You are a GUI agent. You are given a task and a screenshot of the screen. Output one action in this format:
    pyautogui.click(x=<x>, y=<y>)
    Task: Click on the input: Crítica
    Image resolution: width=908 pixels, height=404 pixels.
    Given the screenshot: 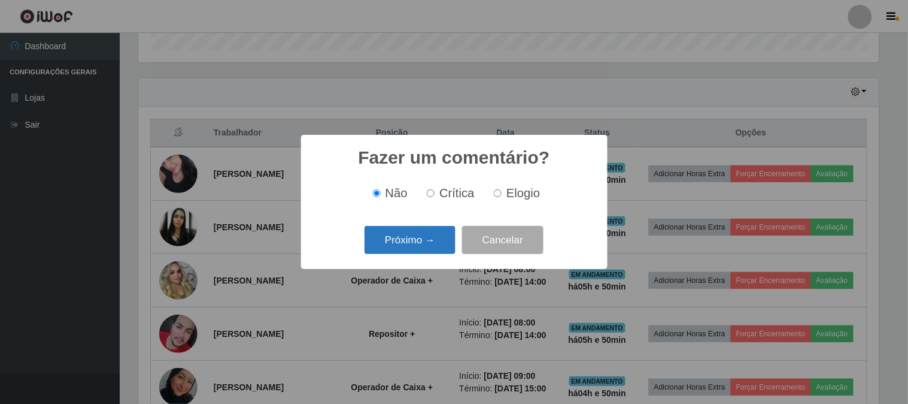 What is the action you would take?
    pyautogui.click(x=430, y=193)
    